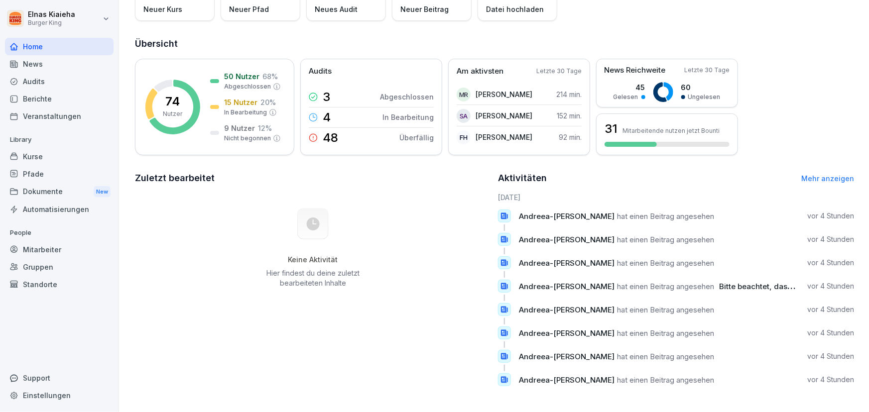  What do you see at coordinates (240, 102) in the screenshot?
I see `p: 15 Nutzer` at bounding box center [240, 102].